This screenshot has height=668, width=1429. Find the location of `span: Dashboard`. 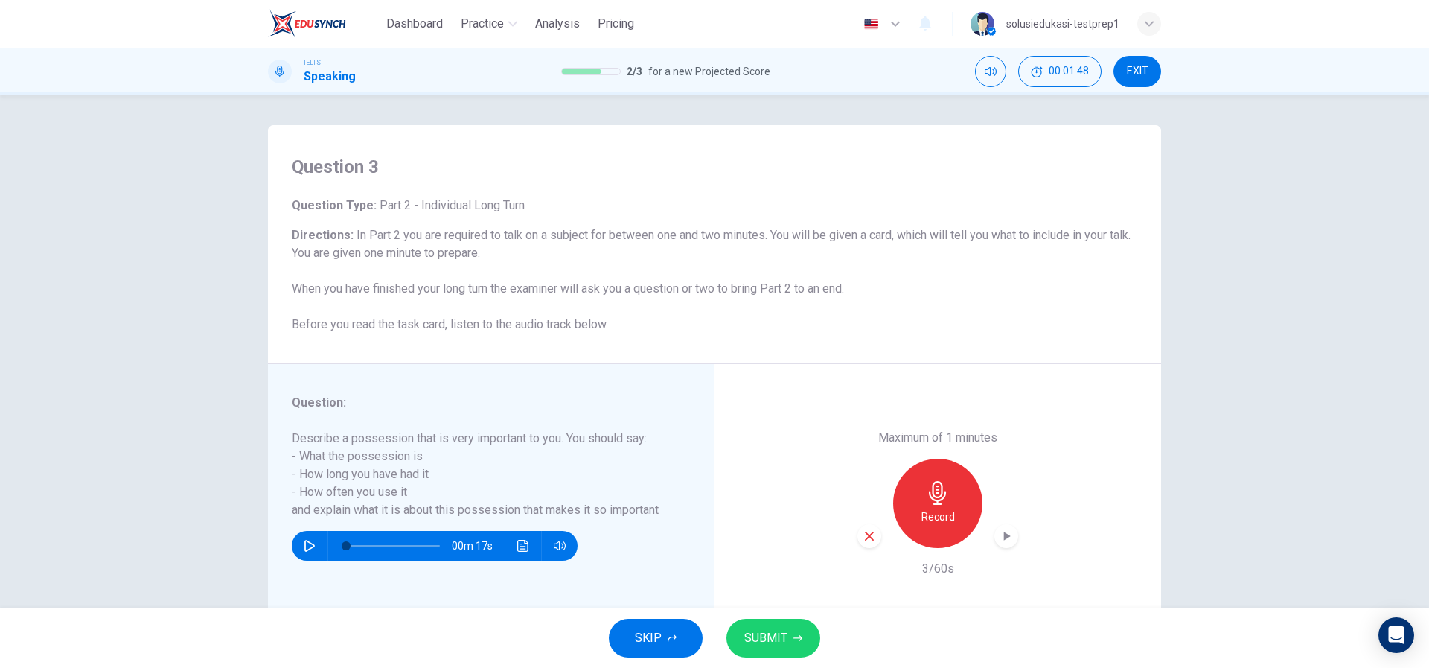

span: Dashboard is located at coordinates (415, 24).